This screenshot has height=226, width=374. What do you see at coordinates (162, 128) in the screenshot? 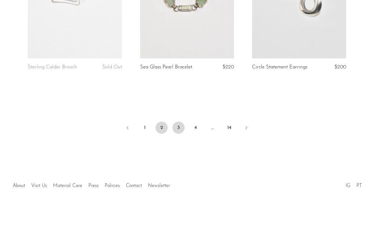
I see `span: 2` at bounding box center [162, 128].